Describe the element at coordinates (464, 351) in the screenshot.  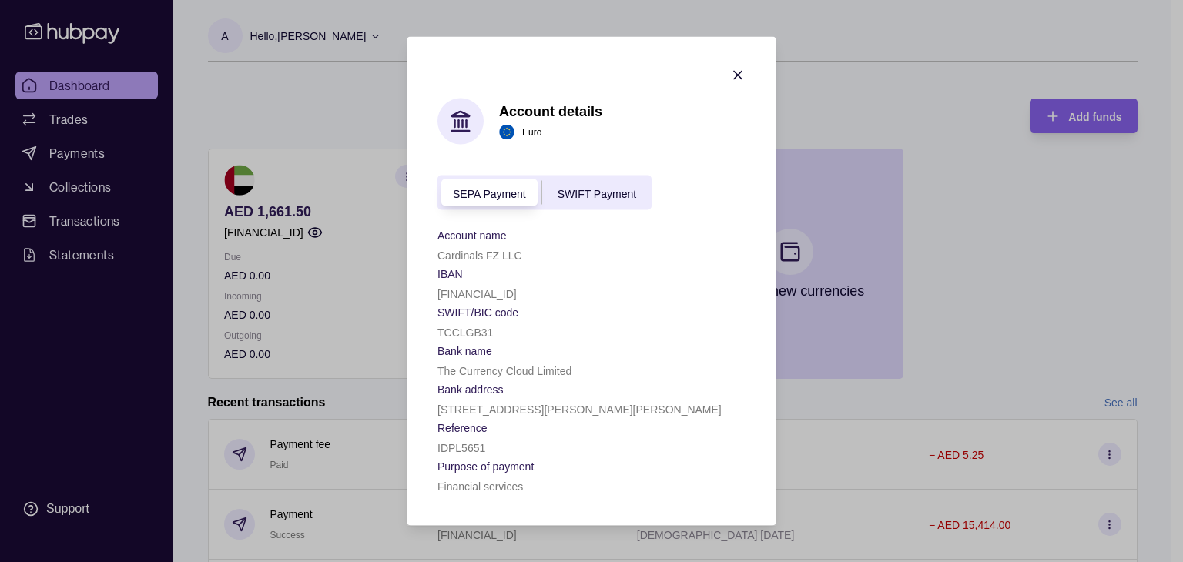
I see `p: Bank name` at that location.